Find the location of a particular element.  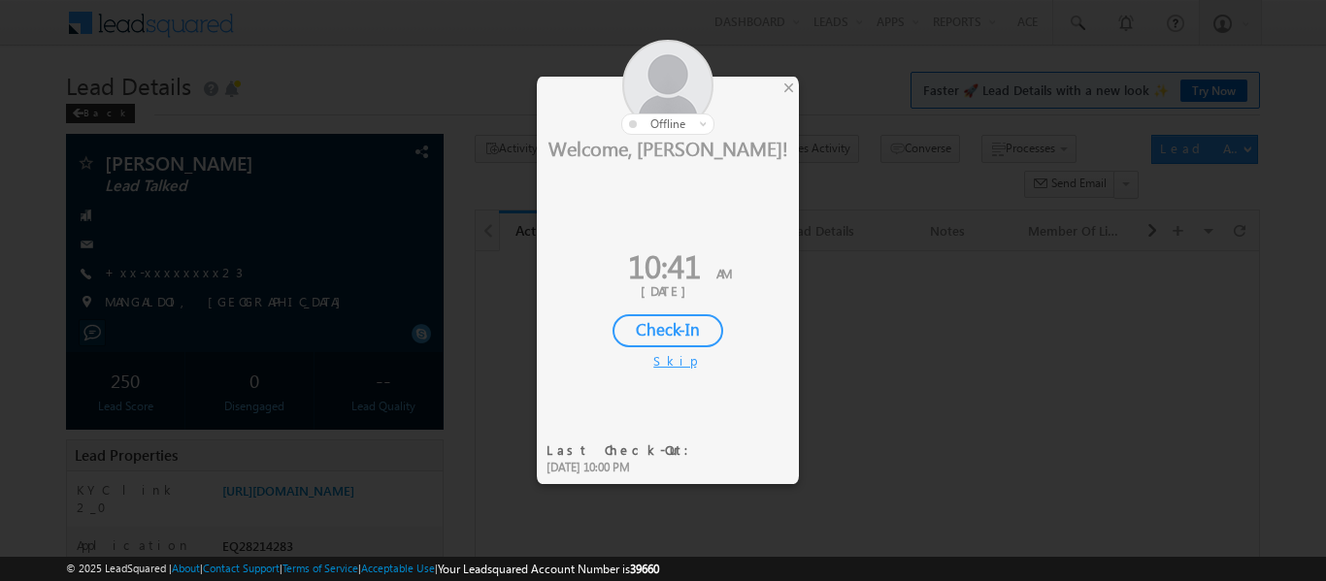

a: Acceptable Use is located at coordinates (398, 568).